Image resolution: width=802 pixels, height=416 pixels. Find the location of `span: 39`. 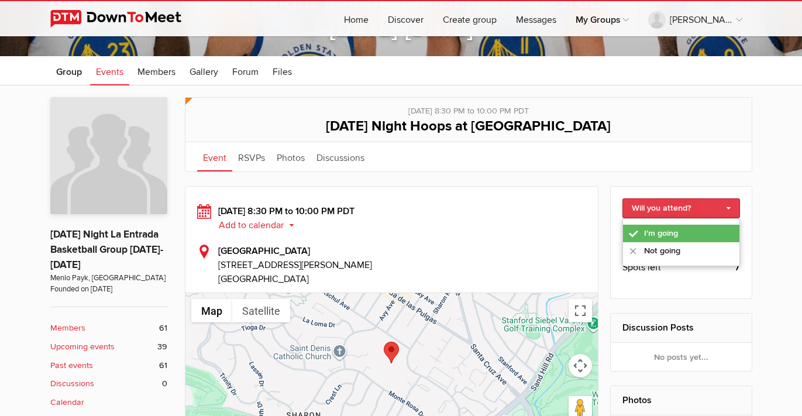

span: 39 is located at coordinates (162, 347).